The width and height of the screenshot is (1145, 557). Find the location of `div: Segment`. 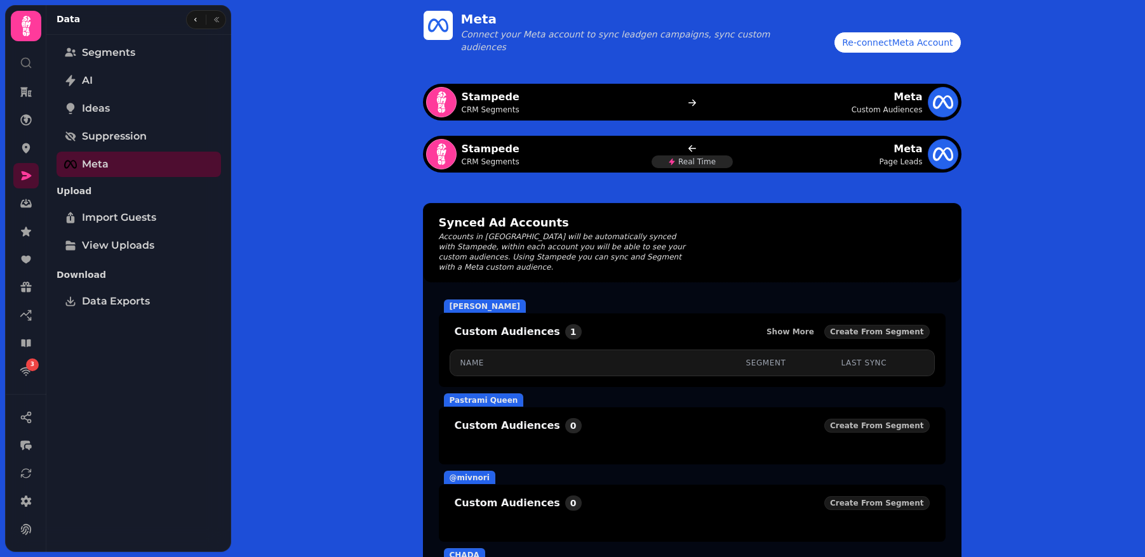

div: Segment is located at coordinates (784, 363).